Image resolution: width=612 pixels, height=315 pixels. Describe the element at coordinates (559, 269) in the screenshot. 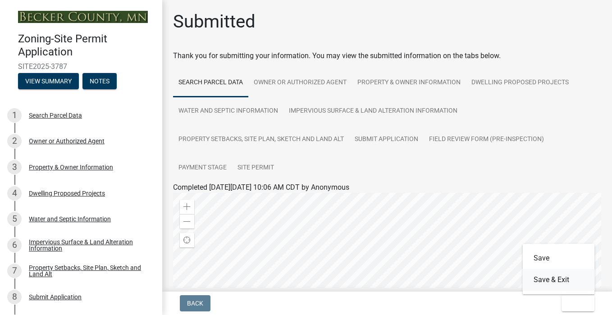

I see `div: Exit` at that location.